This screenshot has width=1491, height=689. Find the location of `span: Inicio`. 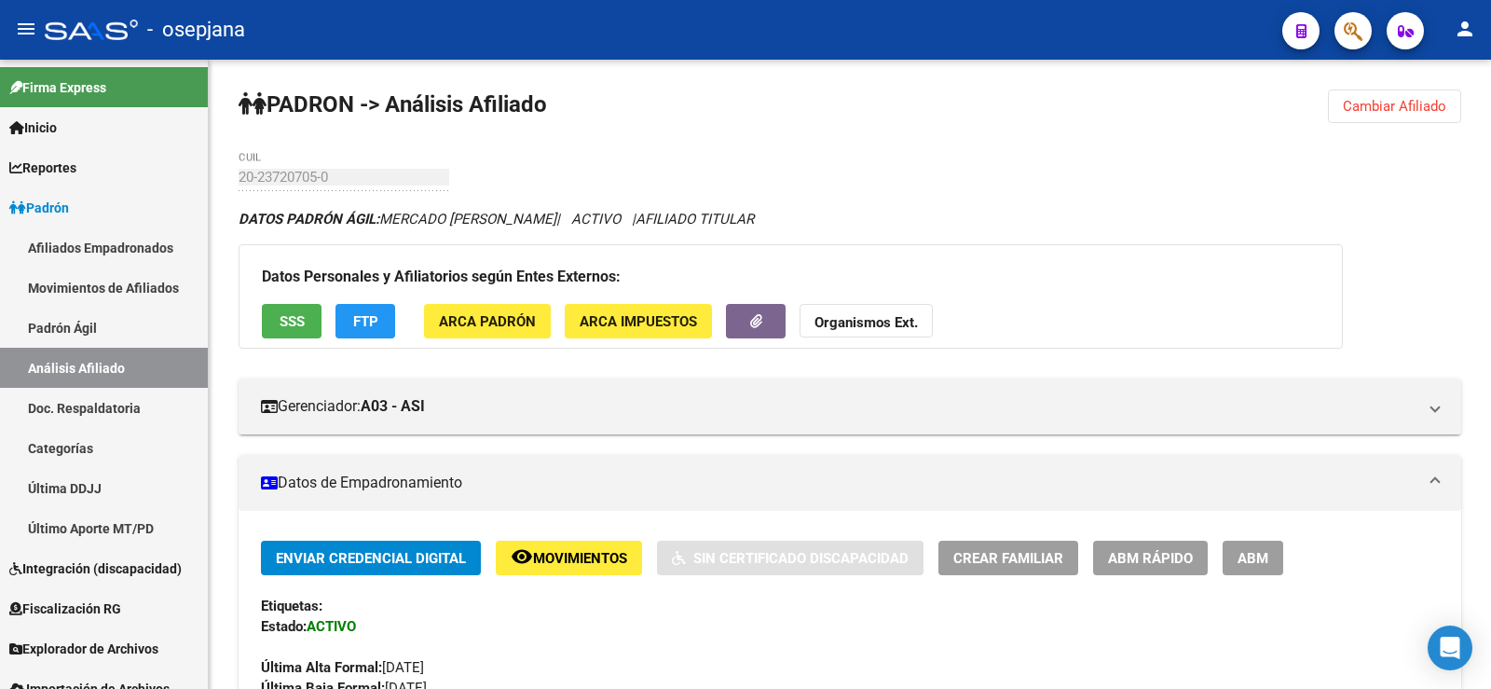

span: Inicio is located at coordinates (33, 128).